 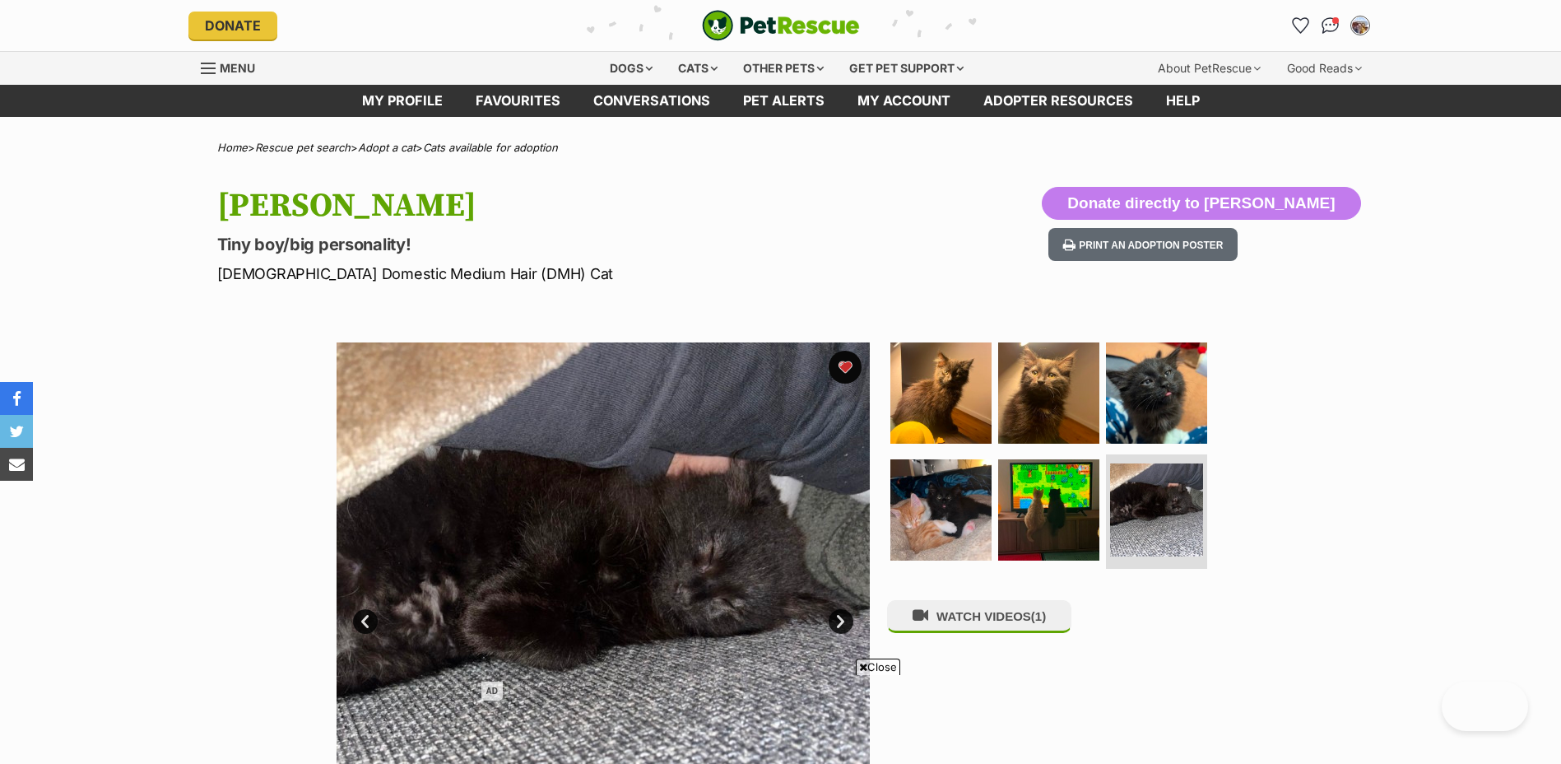 I want to click on a: PetRescue, so click(x=781, y=26).